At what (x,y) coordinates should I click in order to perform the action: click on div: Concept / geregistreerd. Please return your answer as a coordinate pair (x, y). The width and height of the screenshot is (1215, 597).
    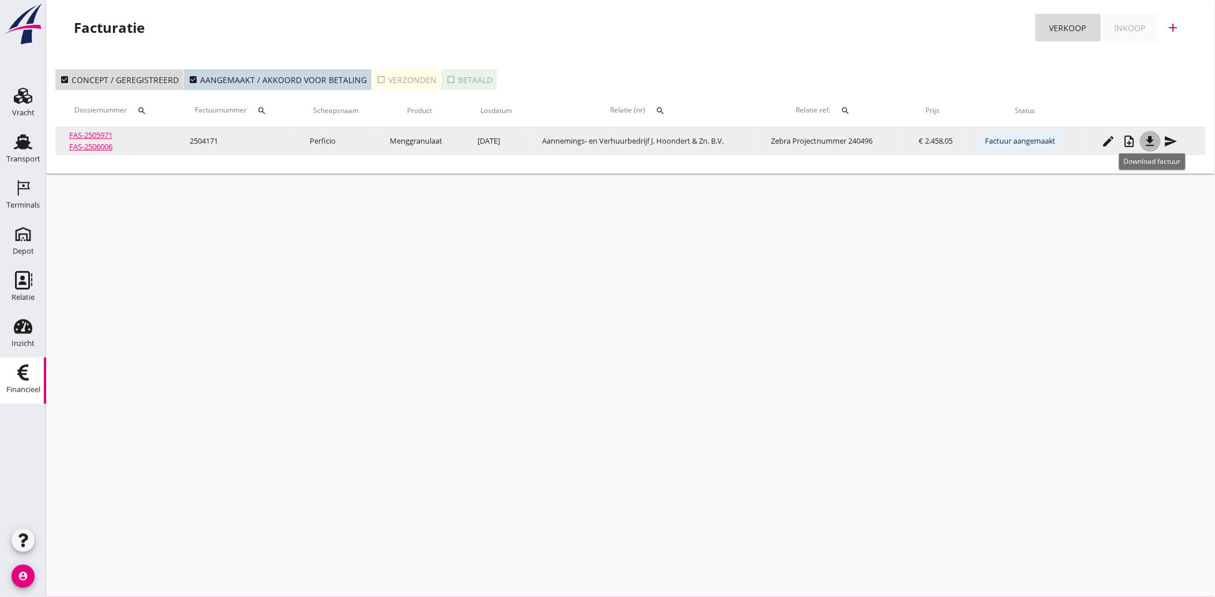
    Looking at the image, I should click on (119, 80).